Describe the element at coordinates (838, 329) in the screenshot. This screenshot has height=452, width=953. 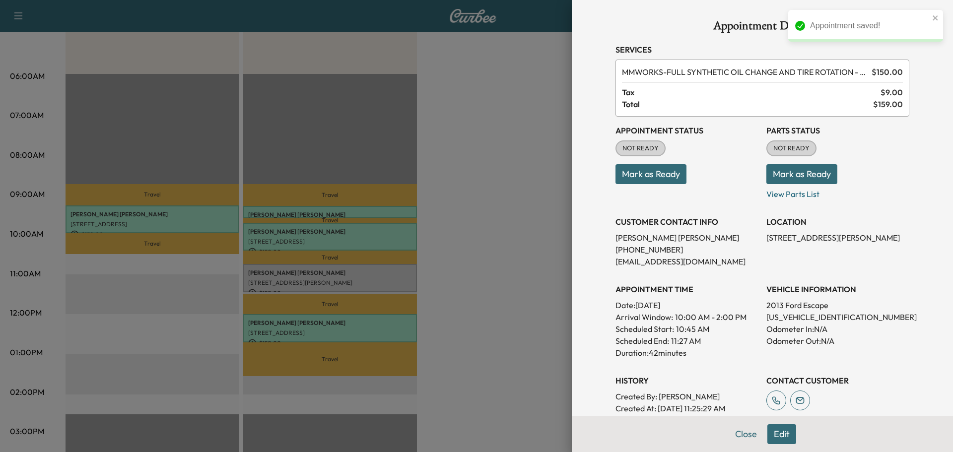
I see `p: Odometer In: N/A` at that location.